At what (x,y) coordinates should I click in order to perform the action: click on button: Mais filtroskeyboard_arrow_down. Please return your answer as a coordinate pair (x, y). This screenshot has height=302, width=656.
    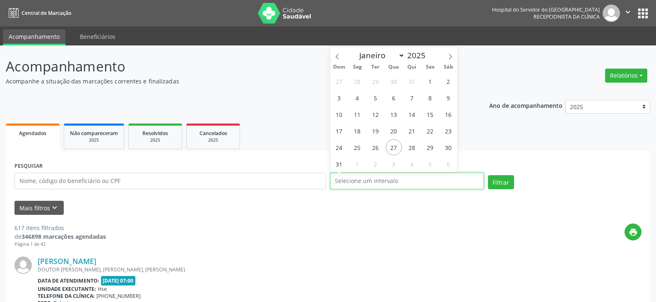
    Looking at the image, I should click on (39, 208).